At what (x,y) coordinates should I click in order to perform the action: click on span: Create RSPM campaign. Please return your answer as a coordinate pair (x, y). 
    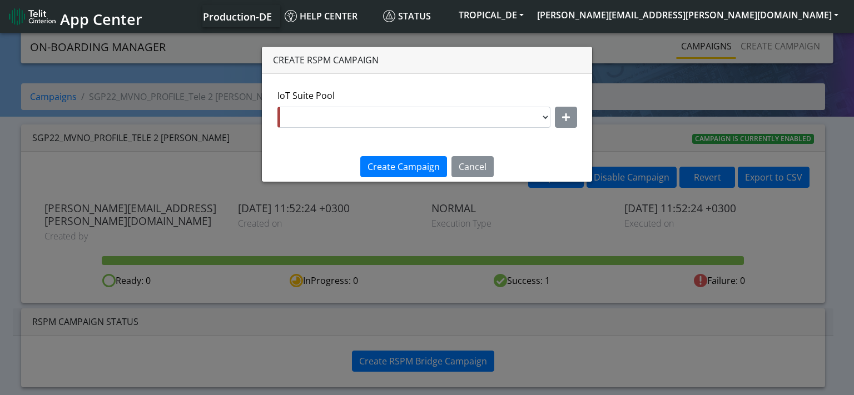
    Looking at the image, I should click on (326, 60).